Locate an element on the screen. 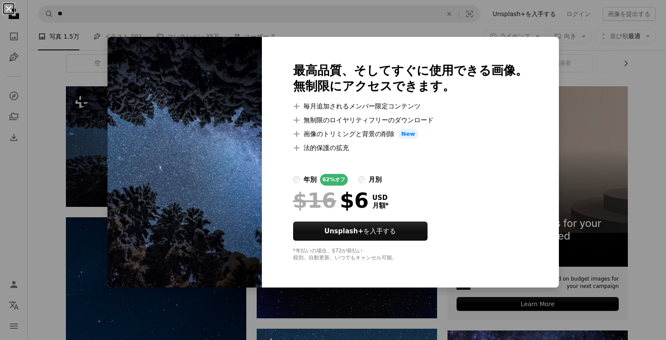  li: 法的保護の拡充 is located at coordinates (410, 148).